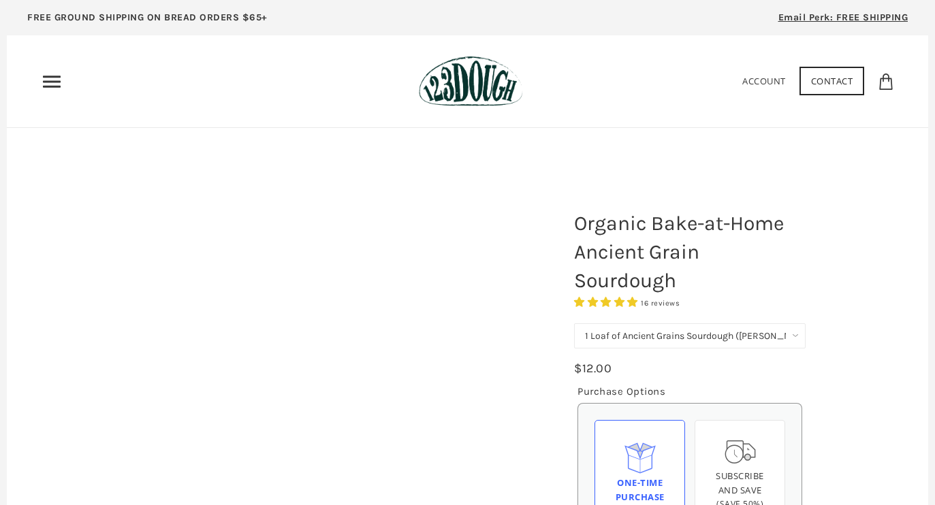 Image resolution: width=935 pixels, height=505 pixels. I want to click on h1: Organic Bake-at-Home Ancient Grain Sourdough, so click(689, 252).